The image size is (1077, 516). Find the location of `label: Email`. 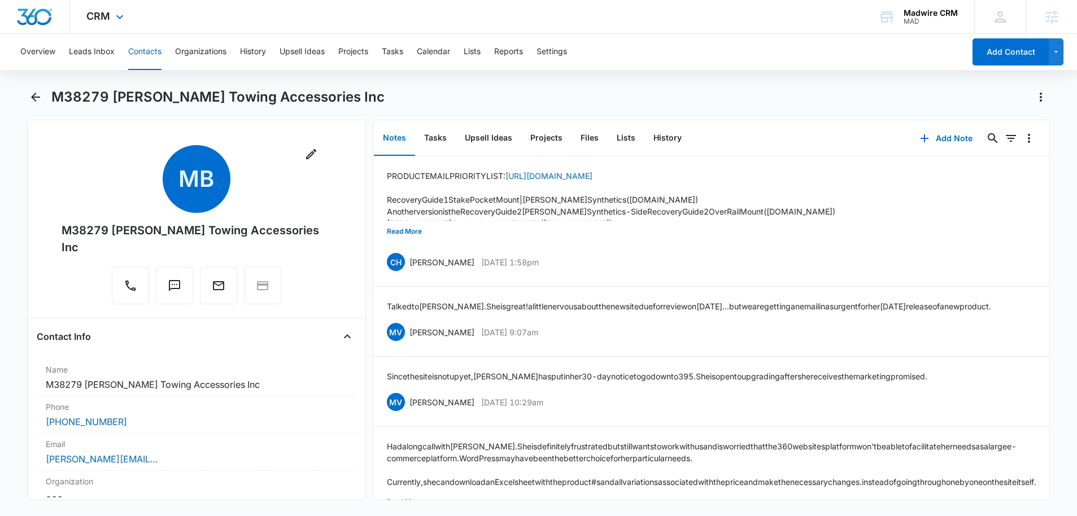

label: Email is located at coordinates (196, 444).